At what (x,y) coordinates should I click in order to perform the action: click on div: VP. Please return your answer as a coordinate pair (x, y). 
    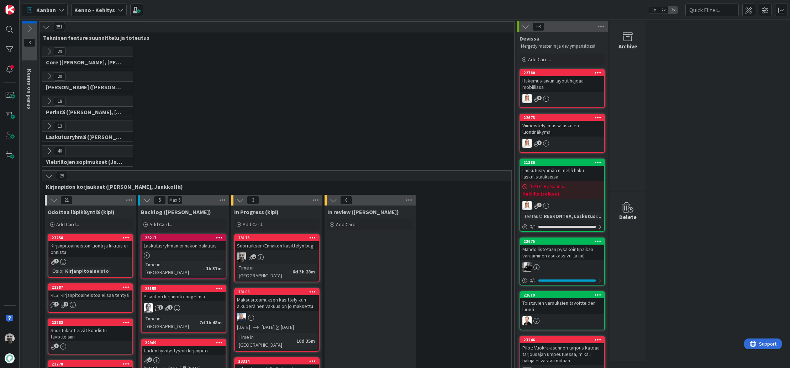
    Looking at the image, I should click on (562, 321).